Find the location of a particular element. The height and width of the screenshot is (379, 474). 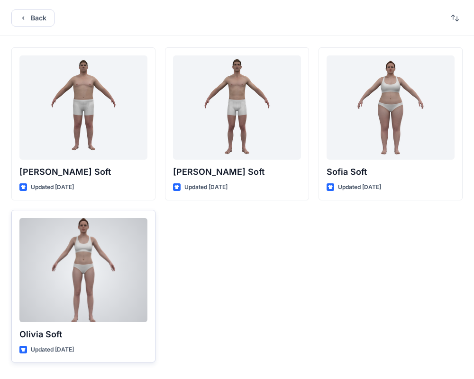

a: Olivia Soft is located at coordinates (83, 270).